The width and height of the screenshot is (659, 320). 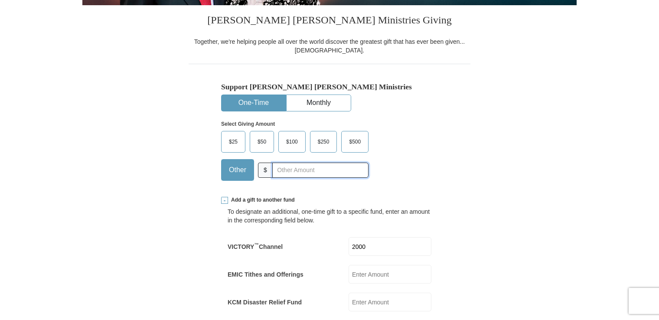 What do you see at coordinates (321, 170) in the screenshot?
I see `input: Other Amount` at bounding box center [321, 170].